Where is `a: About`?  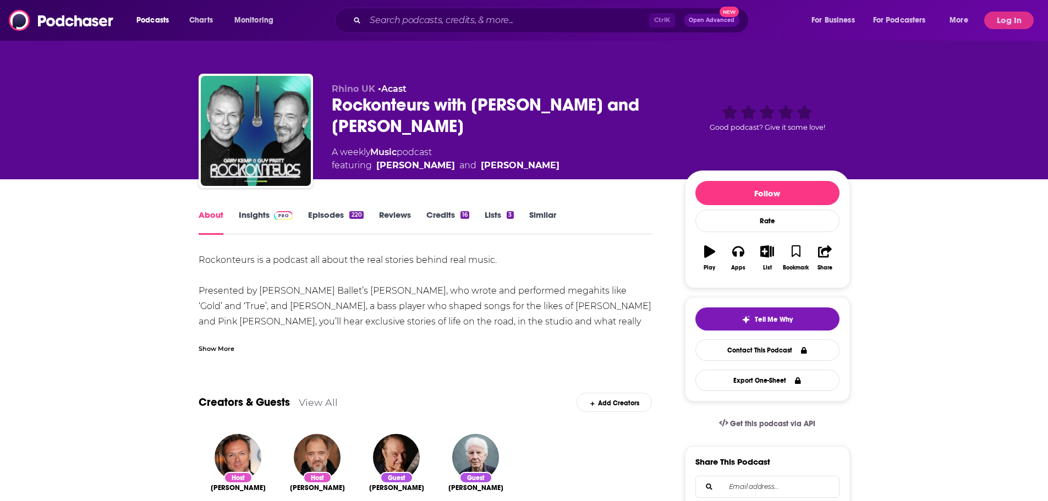 a: About is located at coordinates (211, 222).